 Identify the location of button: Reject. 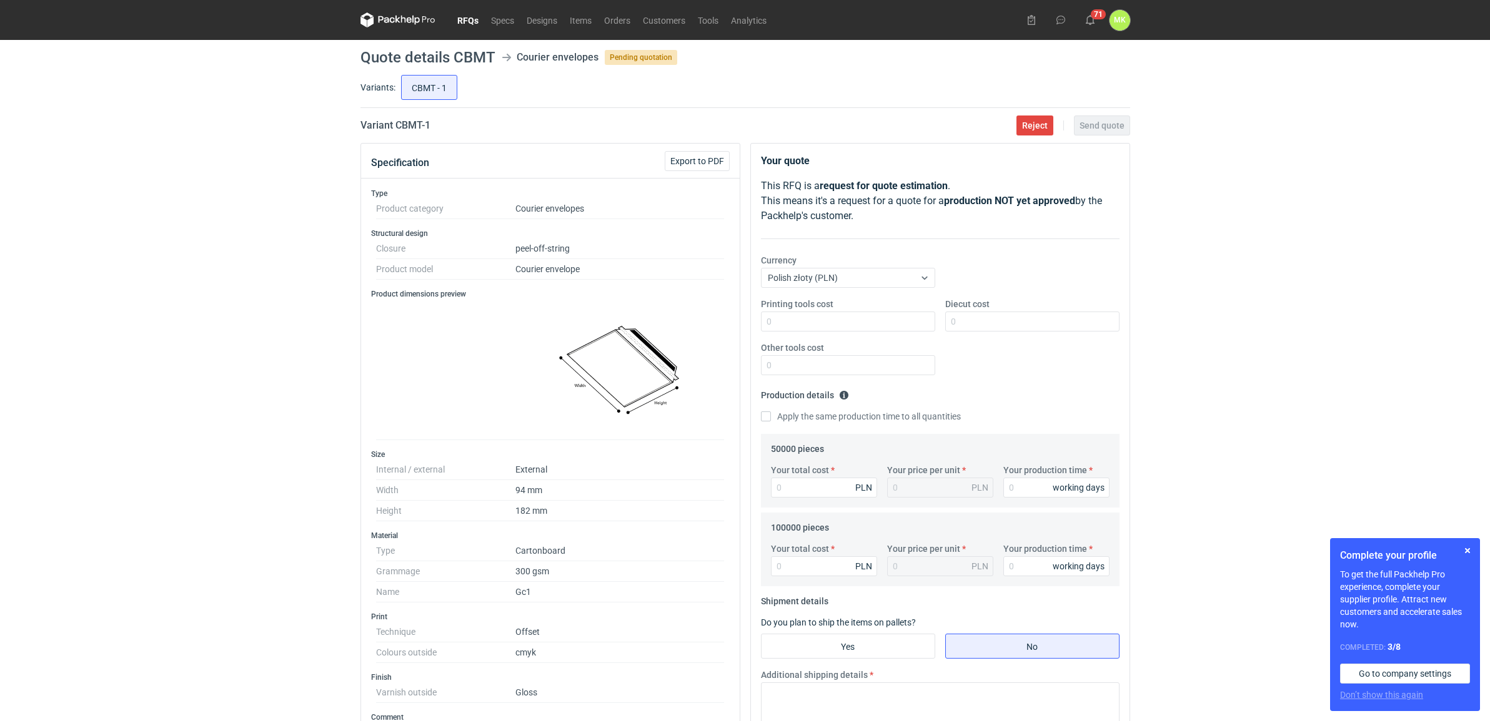
(1034, 126).